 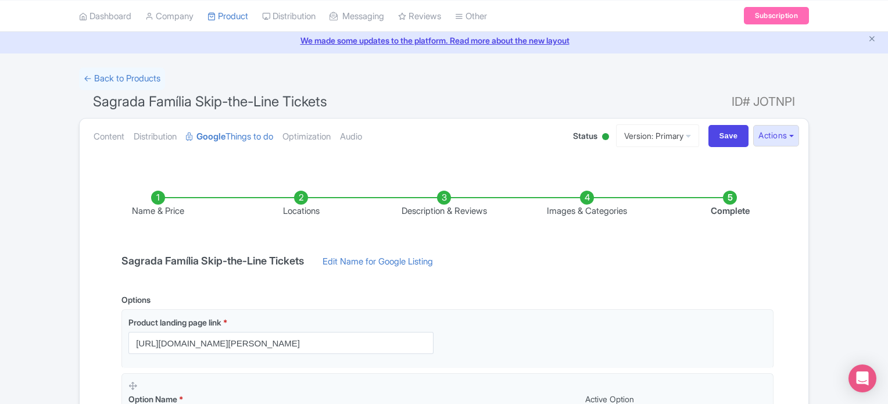 What do you see at coordinates (763, 102) in the screenshot?
I see `span: ID# JOTNPI` at bounding box center [763, 102].